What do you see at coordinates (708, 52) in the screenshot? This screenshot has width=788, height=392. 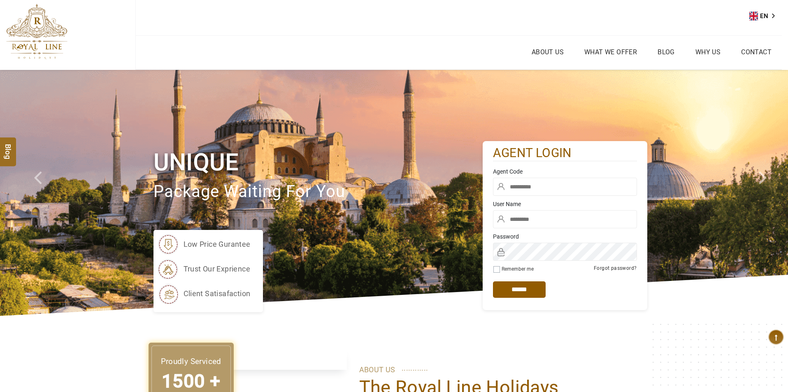 I see `a: Why Us` at bounding box center [708, 52].